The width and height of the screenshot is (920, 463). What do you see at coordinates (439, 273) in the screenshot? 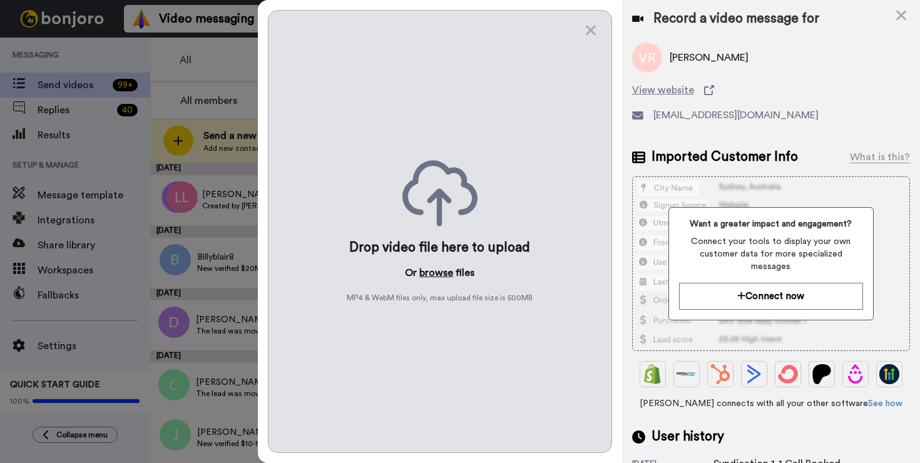
I see `p: Or files` at bounding box center [439, 273].